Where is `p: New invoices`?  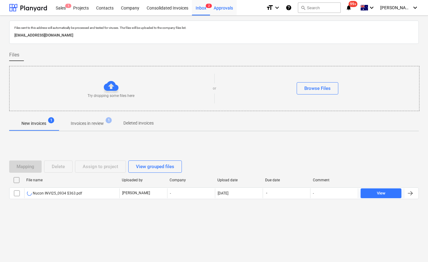
p: New invoices is located at coordinates (34, 123).